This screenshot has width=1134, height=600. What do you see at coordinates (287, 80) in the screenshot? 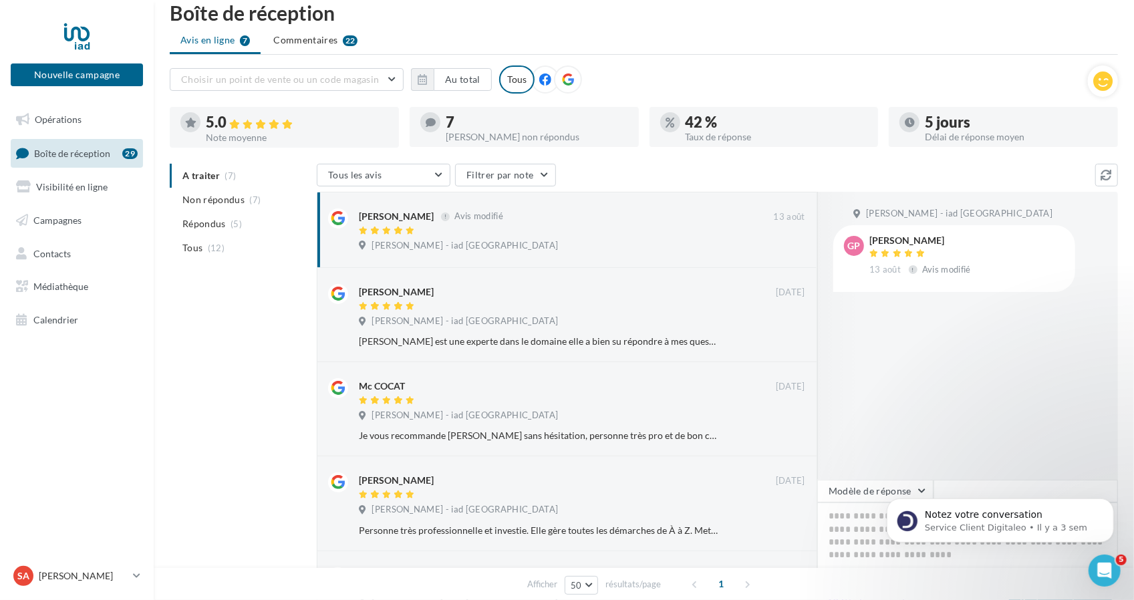
I see `button: Choisir un point de vente ou un code magasin` at bounding box center [287, 80].